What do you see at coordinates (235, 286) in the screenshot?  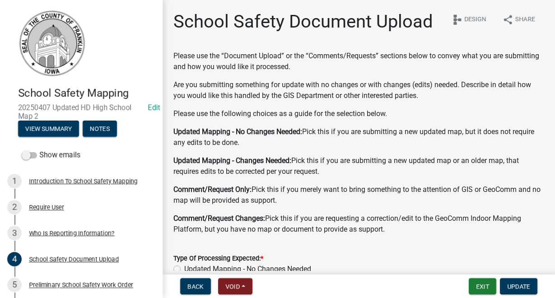 I see `button: Void` at bounding box center [235, 286].